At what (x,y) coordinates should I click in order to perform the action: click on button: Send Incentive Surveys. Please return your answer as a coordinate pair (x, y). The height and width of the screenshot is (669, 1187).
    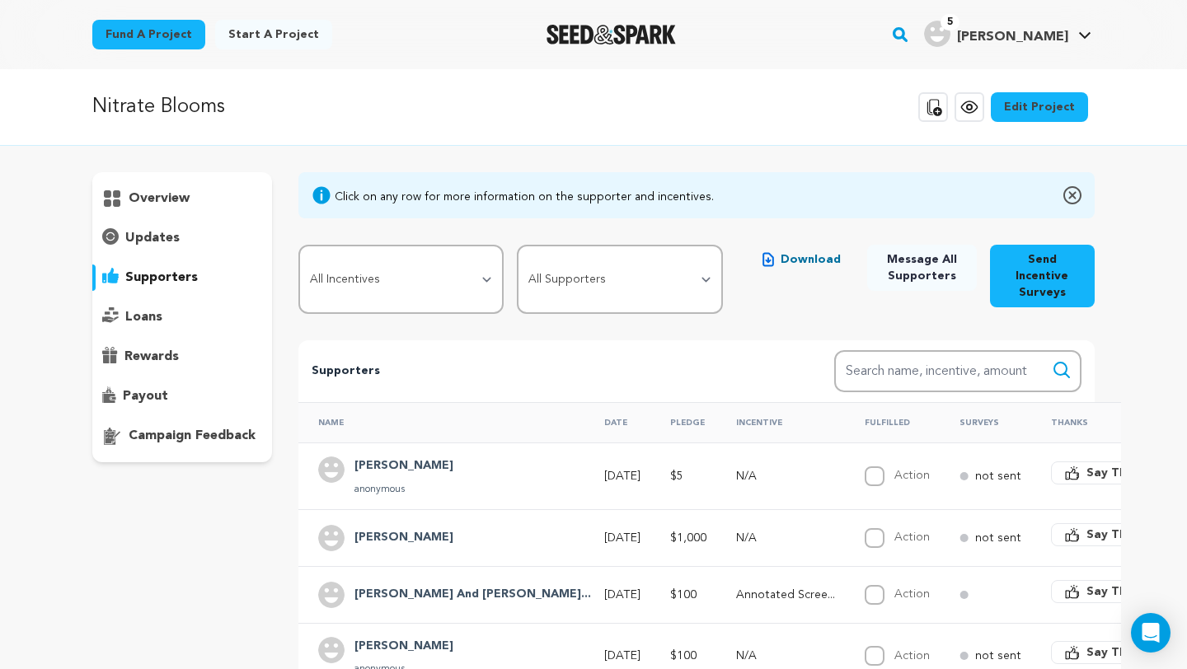
    Looking at the image, I should click on (1042, 276).